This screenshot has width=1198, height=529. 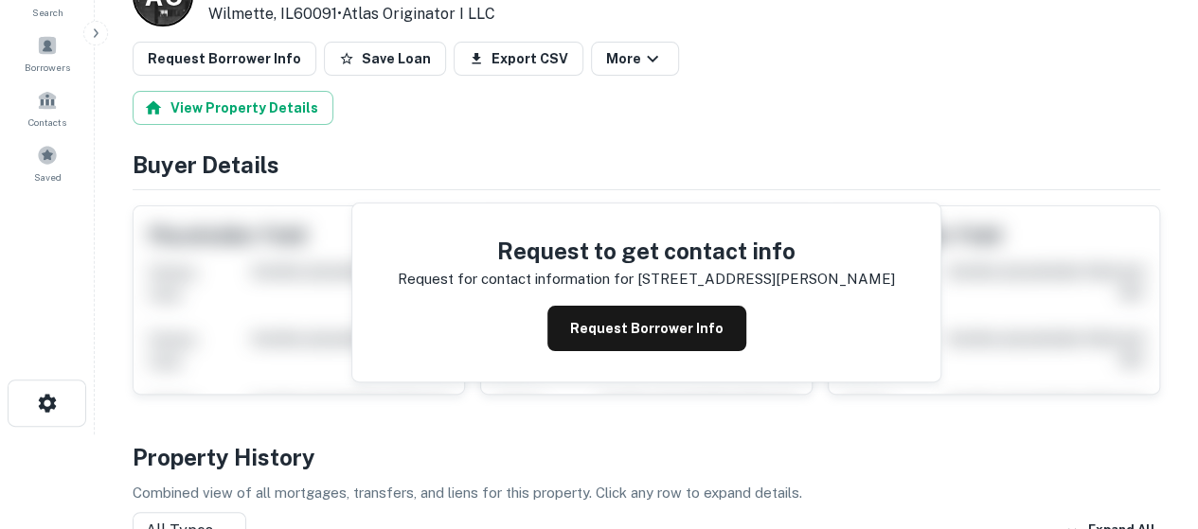 I want to click on span: Saved, so click(x=47, y=177).